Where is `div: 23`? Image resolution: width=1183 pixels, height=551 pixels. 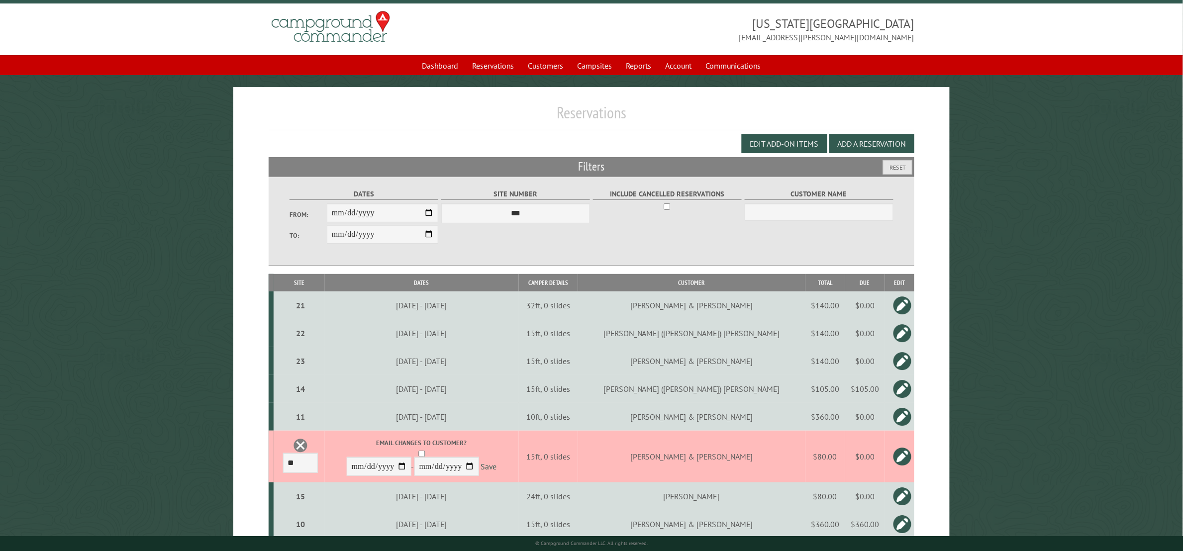 div: 23 is located at coordinates (300, 361).